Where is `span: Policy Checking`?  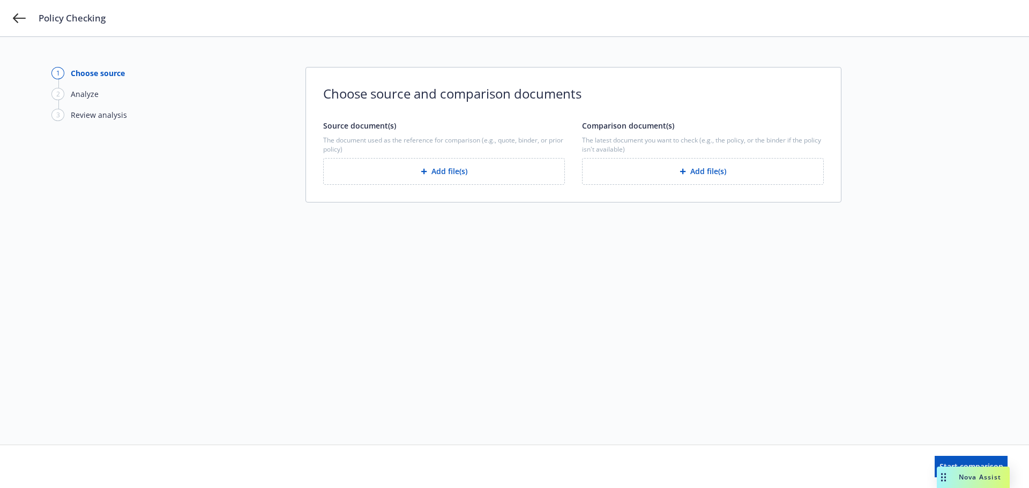 span: Policy Checking is located at coordinates (72, 18).